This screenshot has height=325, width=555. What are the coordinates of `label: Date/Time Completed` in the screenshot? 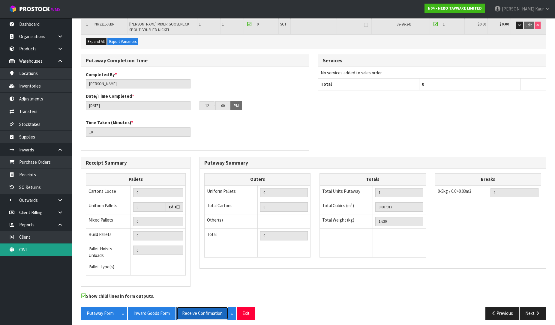 It's located at (110, 96).